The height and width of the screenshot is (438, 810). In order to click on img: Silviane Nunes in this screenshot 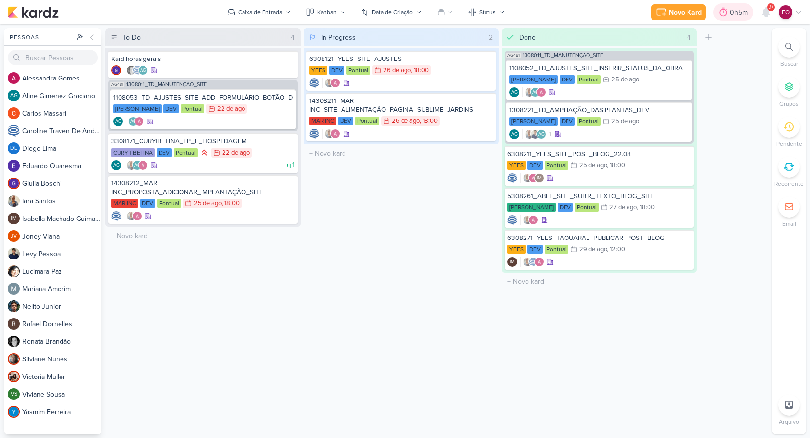, I will do `click(14, 359)`.